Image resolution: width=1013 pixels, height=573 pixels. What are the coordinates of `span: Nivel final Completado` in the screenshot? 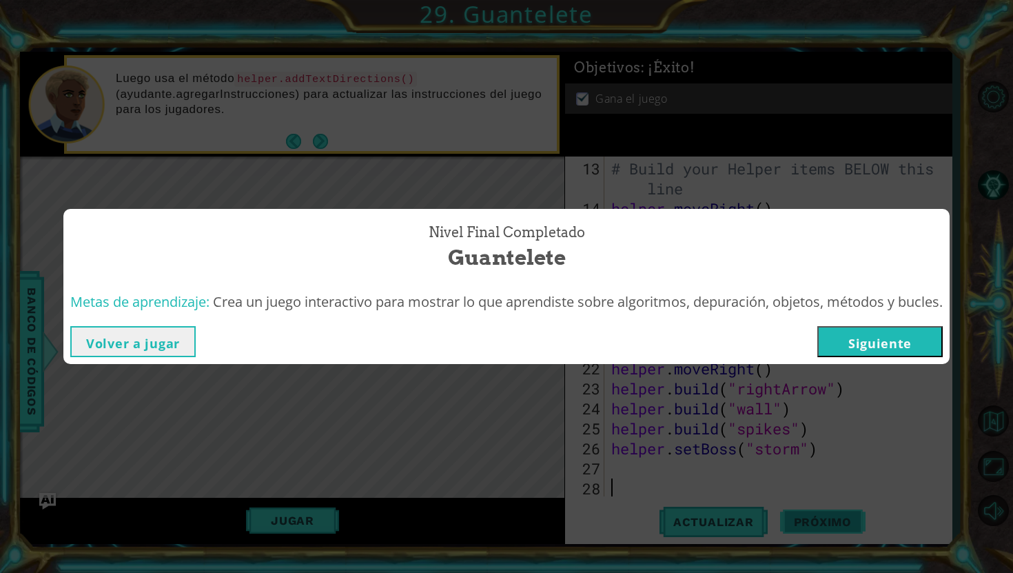 It's located at (506, 232).